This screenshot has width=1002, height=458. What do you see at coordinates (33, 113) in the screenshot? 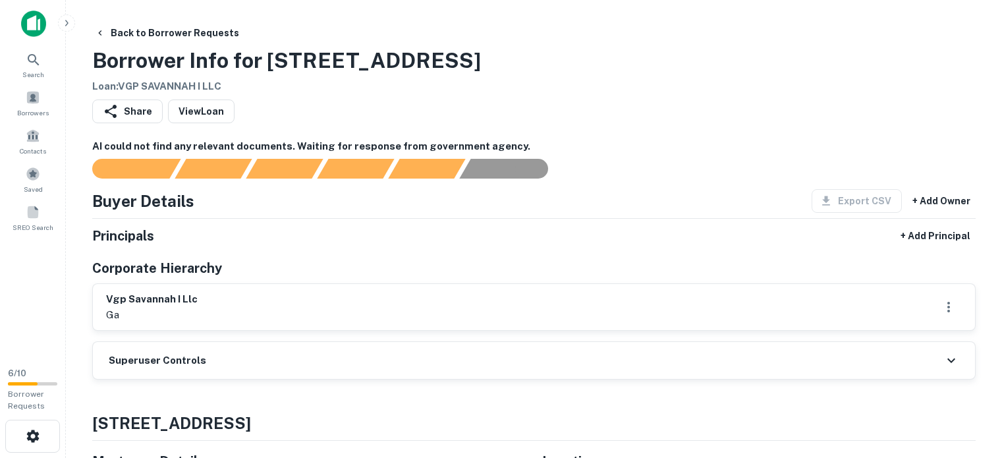
I see `span: Borrowers` at bounding box center [33, 113].